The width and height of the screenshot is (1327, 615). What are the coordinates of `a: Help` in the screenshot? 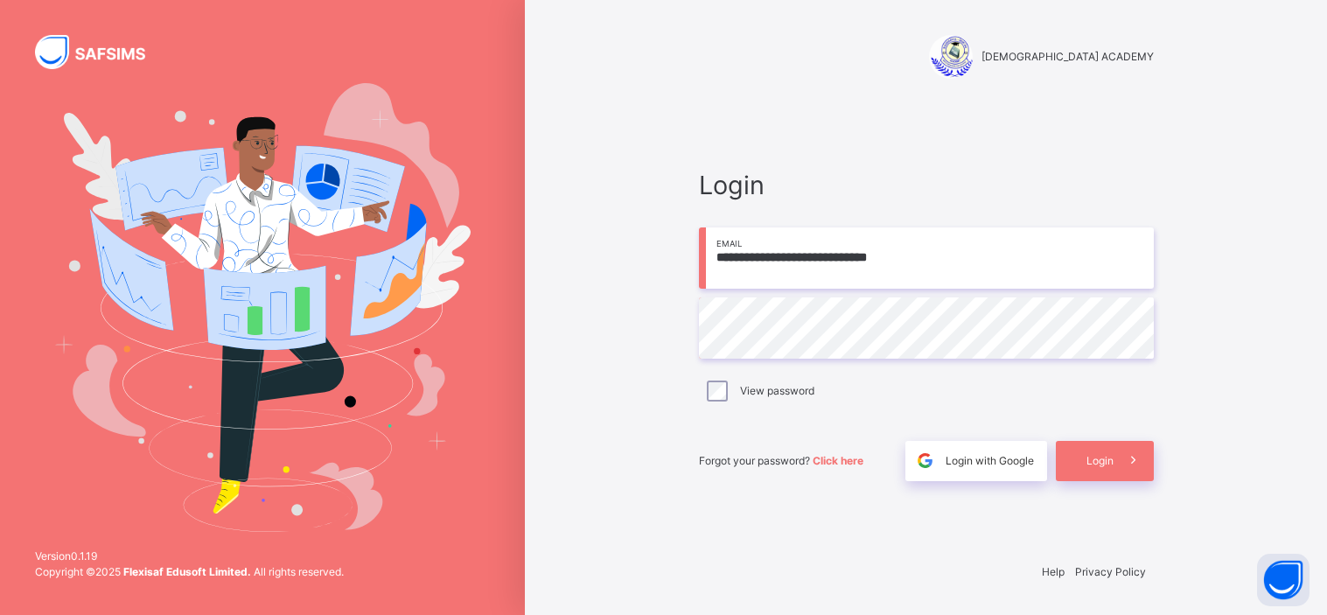 It's located at (1053, 571).